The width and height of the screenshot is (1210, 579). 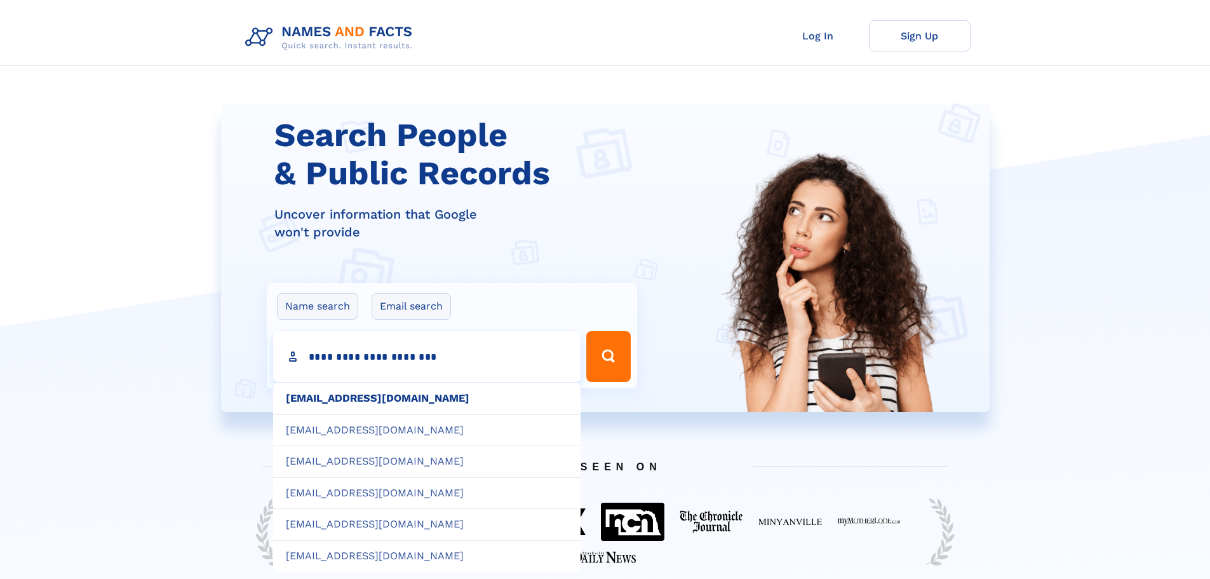 I want to click on img: Featured on The Chronicle Journal, so click(x=711, y=522).